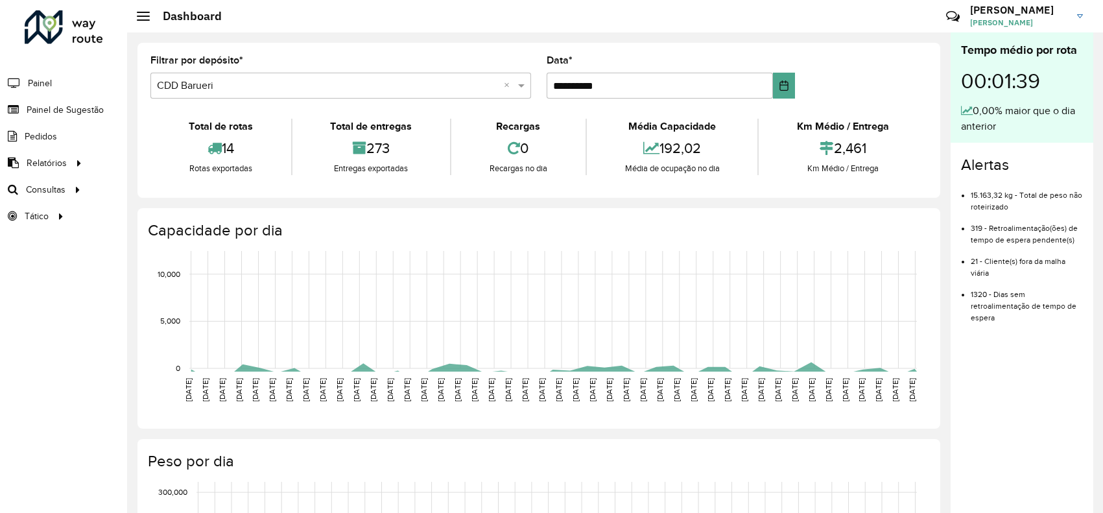  I want to click on div: 00:01:39, so click(1022, 81).